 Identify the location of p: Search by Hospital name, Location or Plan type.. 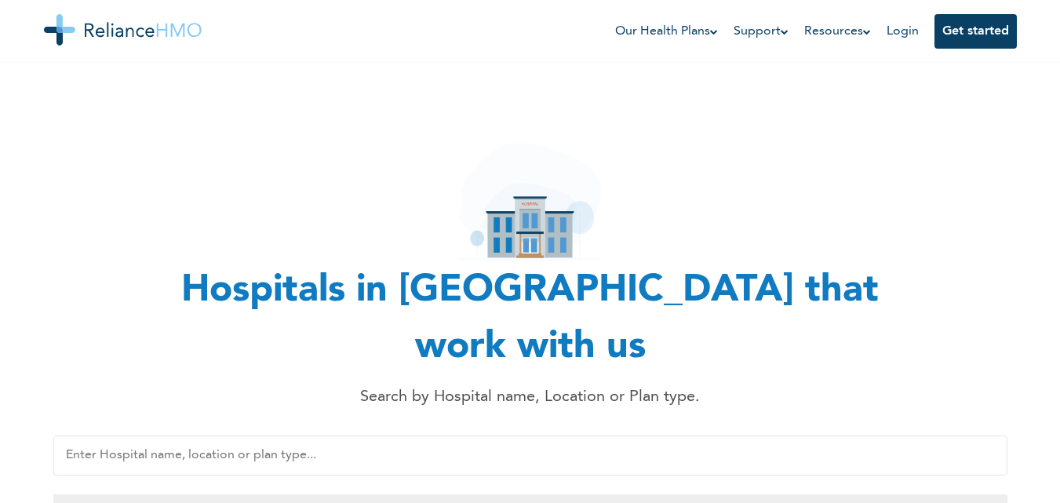
(530, 397).